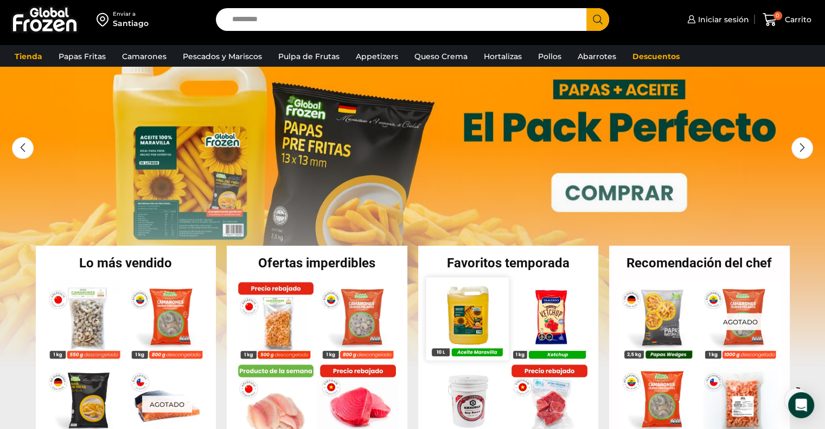 The width and height of the screenshot is (825, 429). I want to click on a: Pulpa de Frutas, so click(309, 56).